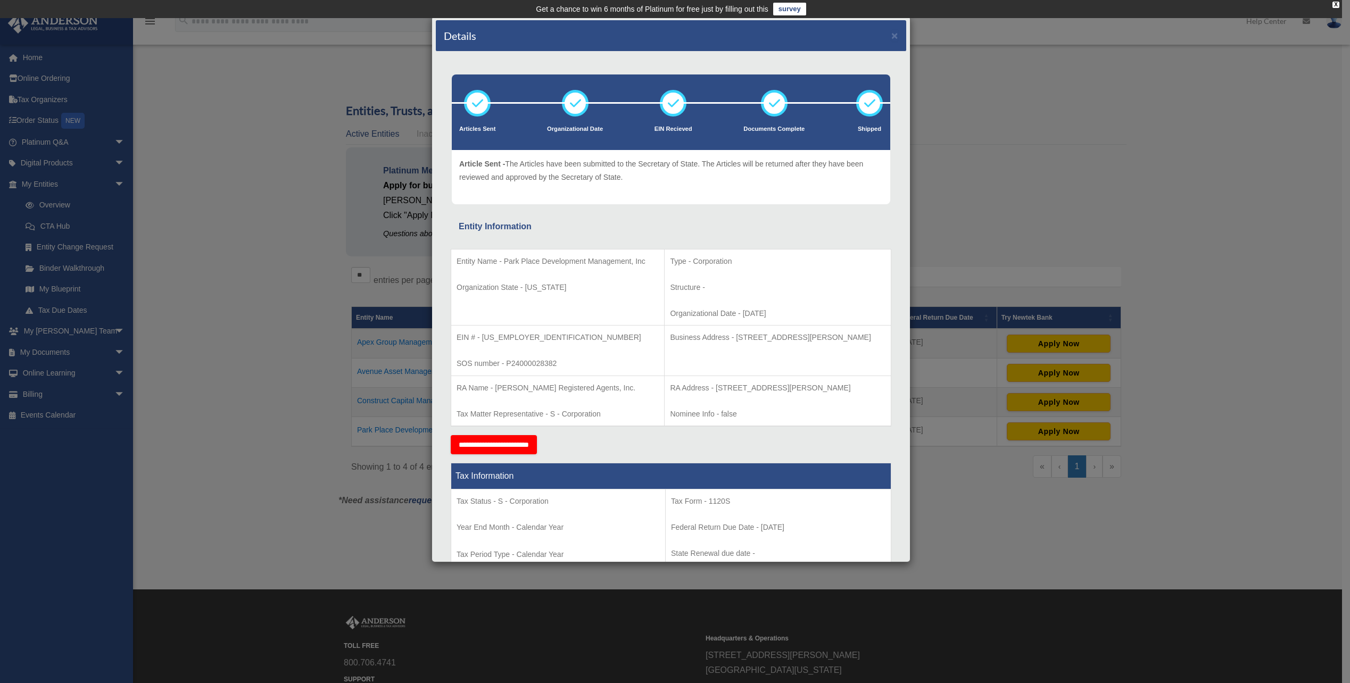  Describe the element at coordinates (777, 287) in the screenshot. I see `p: Structure -` at that location.